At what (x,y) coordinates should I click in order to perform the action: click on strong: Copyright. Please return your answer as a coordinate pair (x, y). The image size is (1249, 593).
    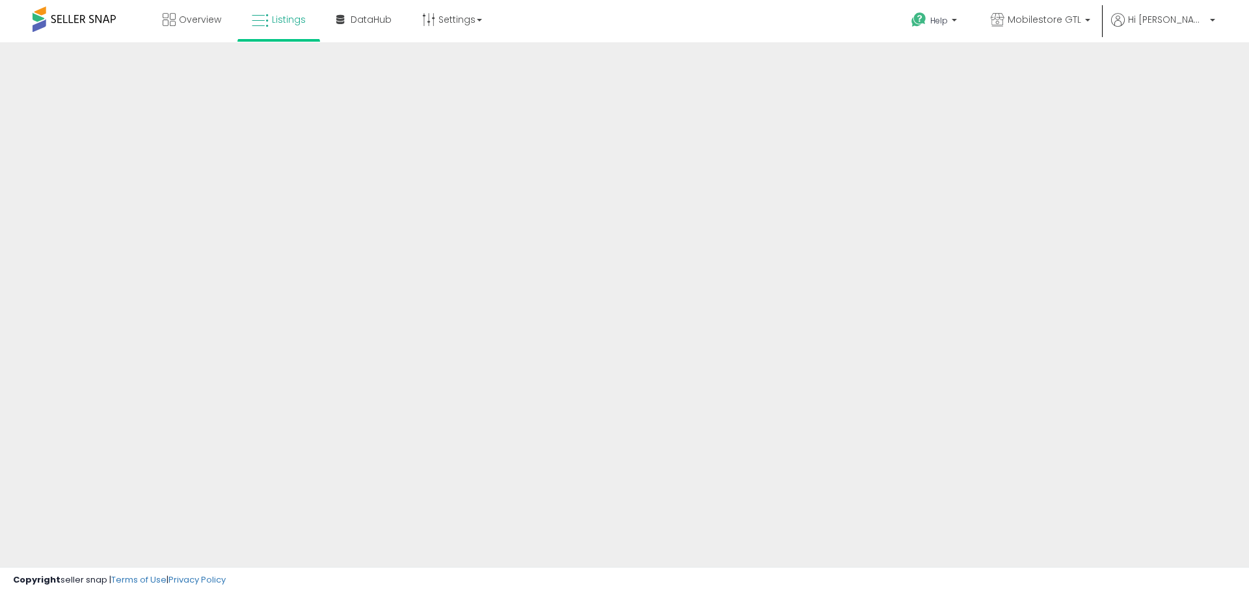
    Looking at the image, I should click on (36, 579).